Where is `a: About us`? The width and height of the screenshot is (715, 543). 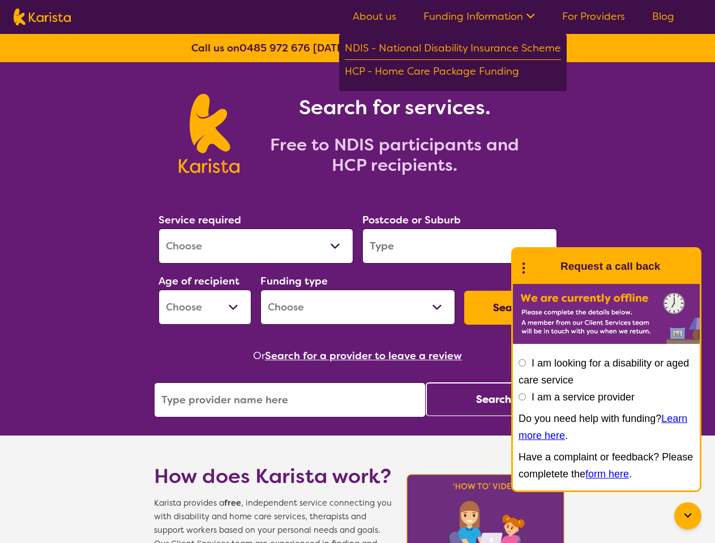 a: About us is located at coordinates (374, 16).